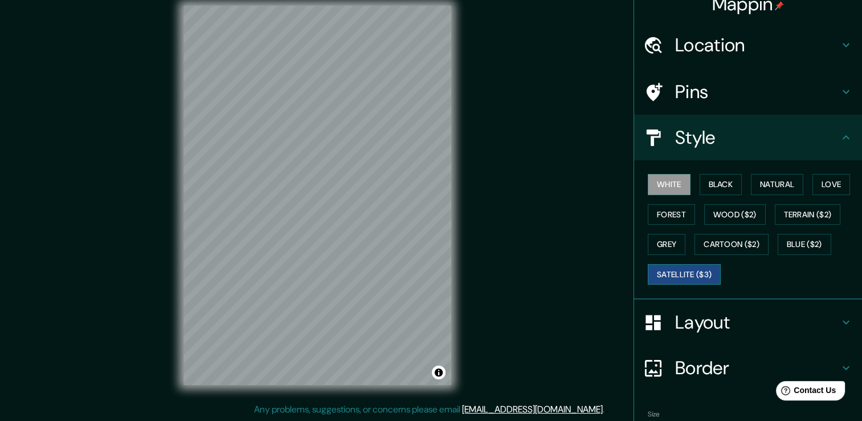 The width and height of the screenshot is (862, 421). What do you see at coordinates (805, 244) in the screenshot?
I see `button: Blue ($2)` at bounding box center [805, 244].